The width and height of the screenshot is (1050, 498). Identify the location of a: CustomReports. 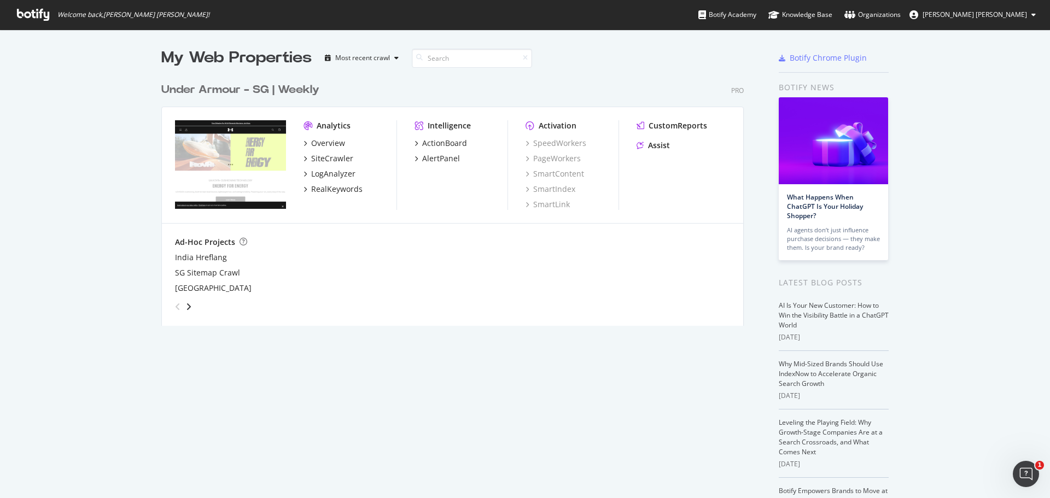
(672, 126).